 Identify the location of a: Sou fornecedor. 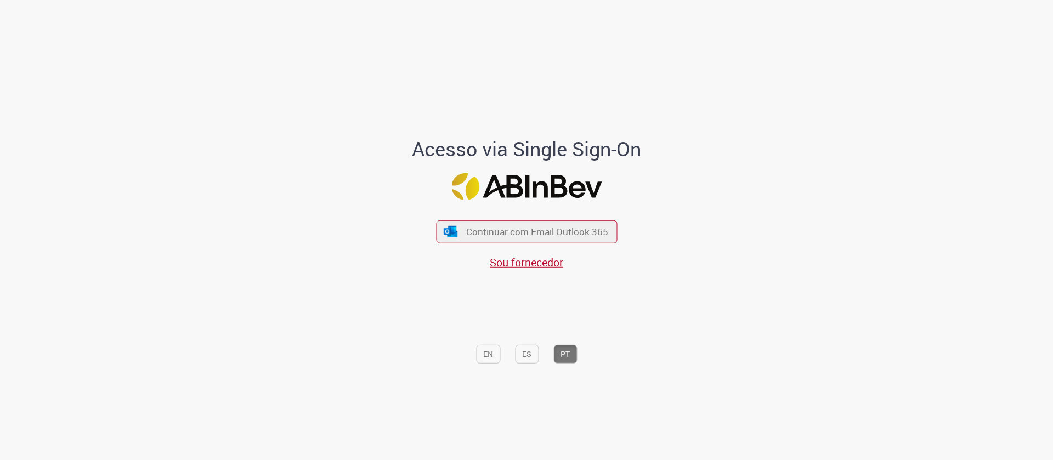
(526, 262).